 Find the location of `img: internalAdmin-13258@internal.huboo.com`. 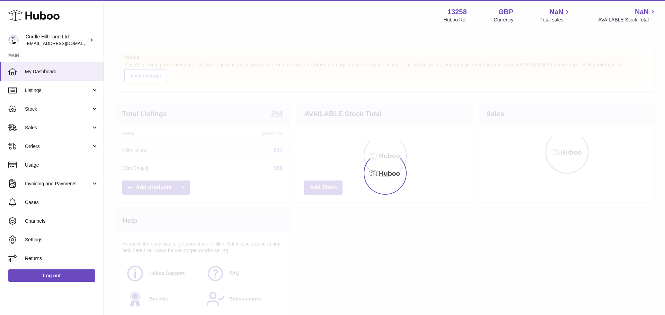

img: internalAdmin-13258@internal.huboo.com is located at coordinates (14, 40).